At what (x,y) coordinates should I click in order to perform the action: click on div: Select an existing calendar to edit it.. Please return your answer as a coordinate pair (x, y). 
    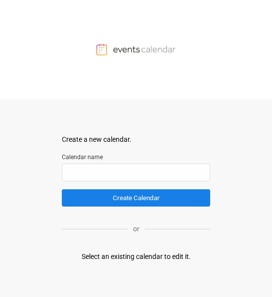
    Looking at the image, I should click on (136, 257).